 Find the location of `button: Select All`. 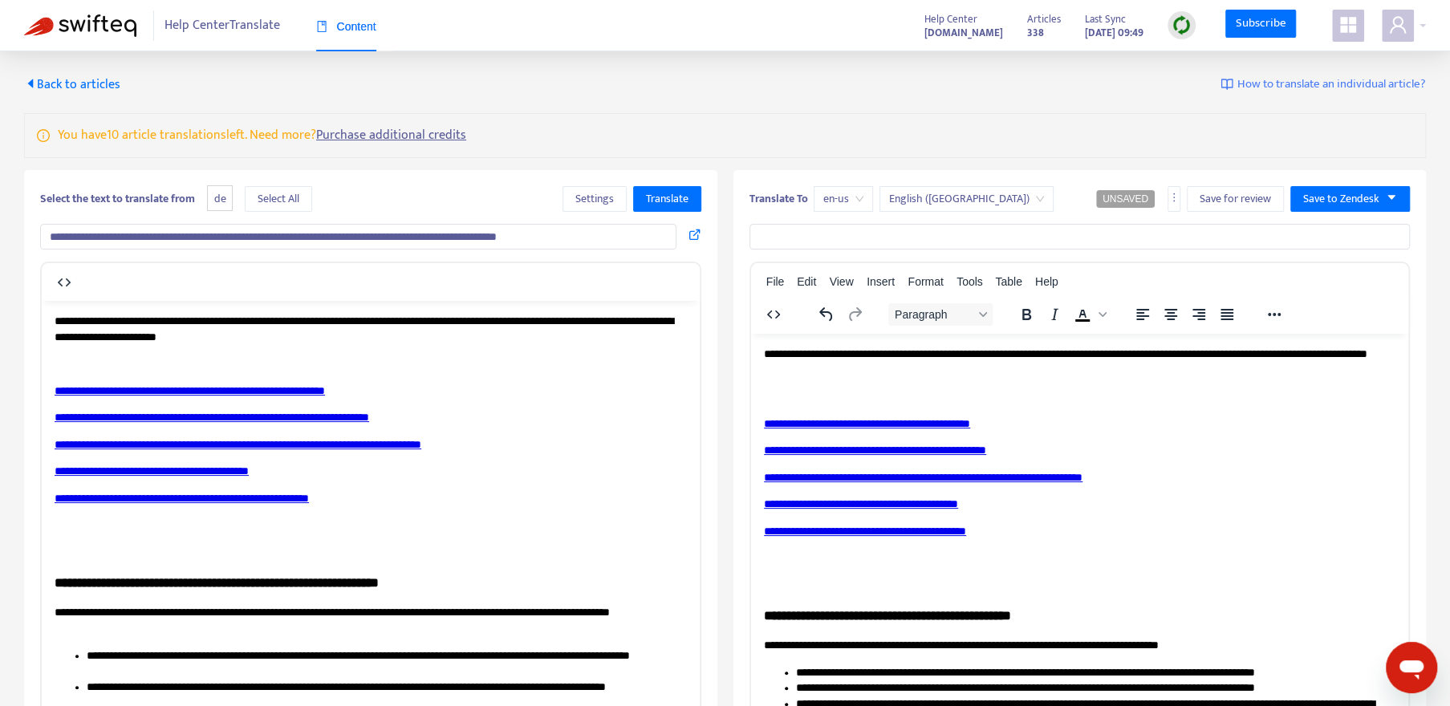

button: Select All is located at coordinates (278, 199).